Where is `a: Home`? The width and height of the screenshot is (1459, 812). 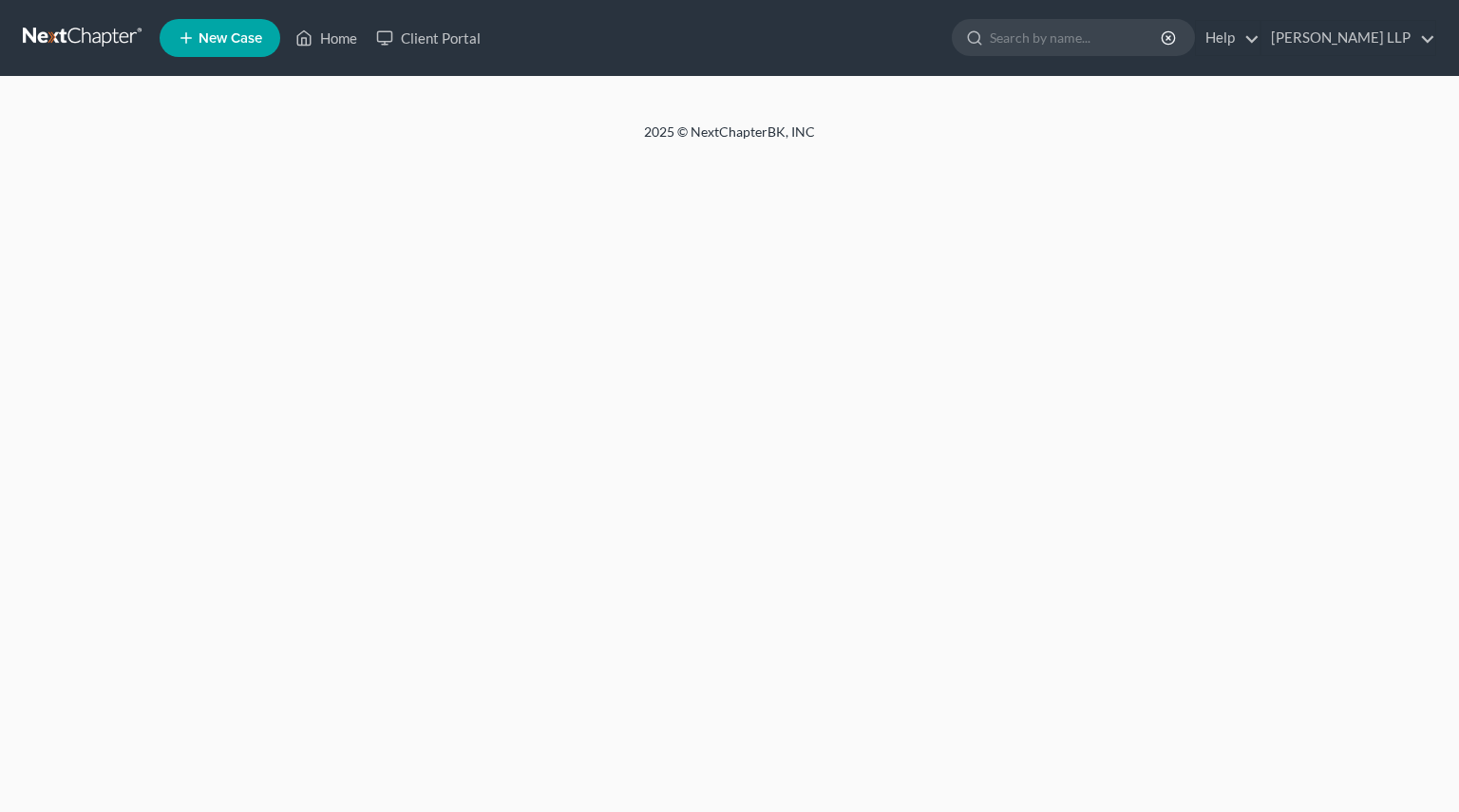 a: Home is located at coordinates (326, 38).